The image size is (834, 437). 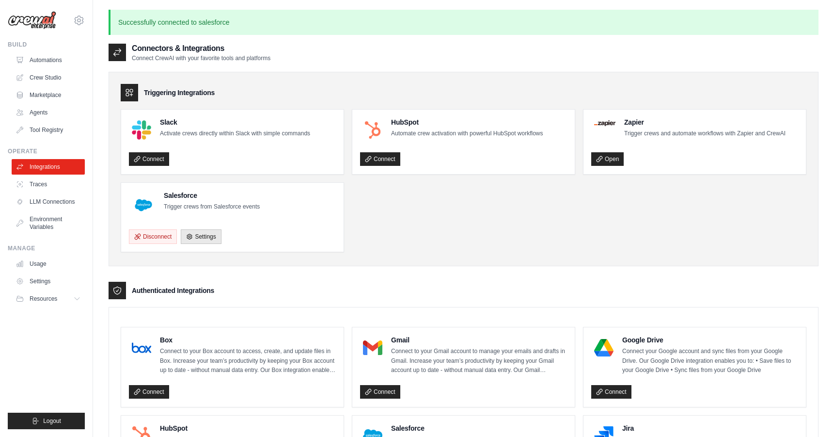 I want to click on button: Resources, so click(x=48, y=299).